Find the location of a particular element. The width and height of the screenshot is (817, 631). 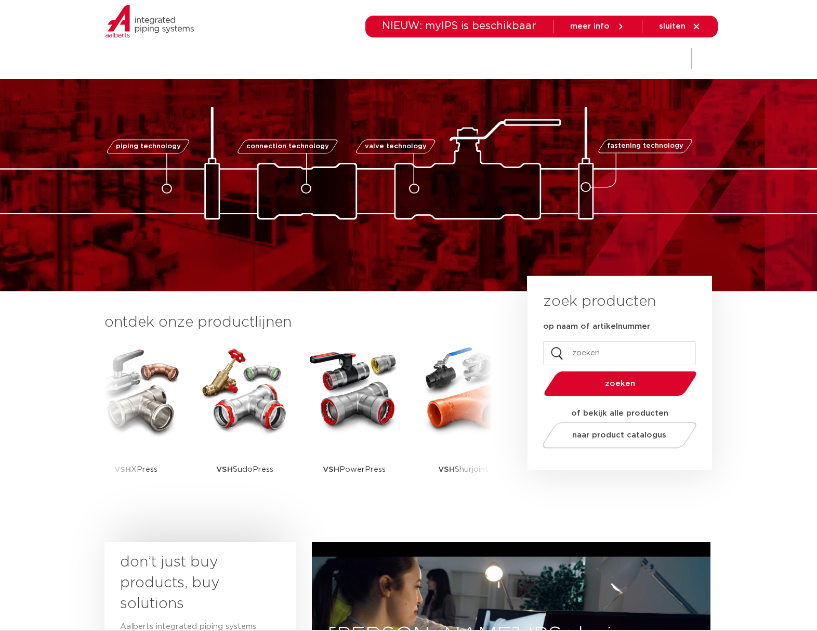

span: NIEUW: myIPS is beschikbaar is located at coordinates (459, 26).